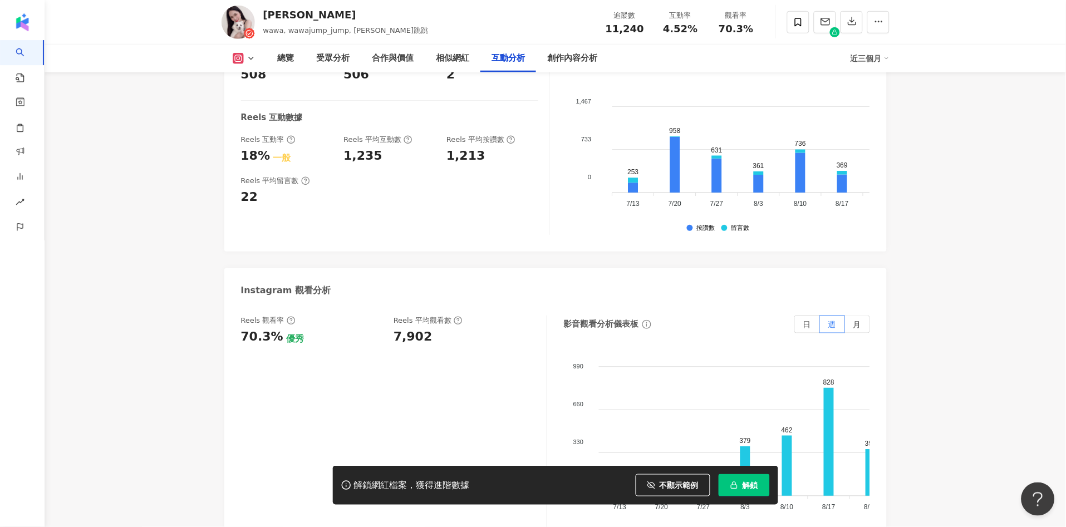 The height and width of the screenshot is (527, 1066). Describe the element at coordinates (238, 22) in the screenshot. I see `img: KOL Avatar` at that location.